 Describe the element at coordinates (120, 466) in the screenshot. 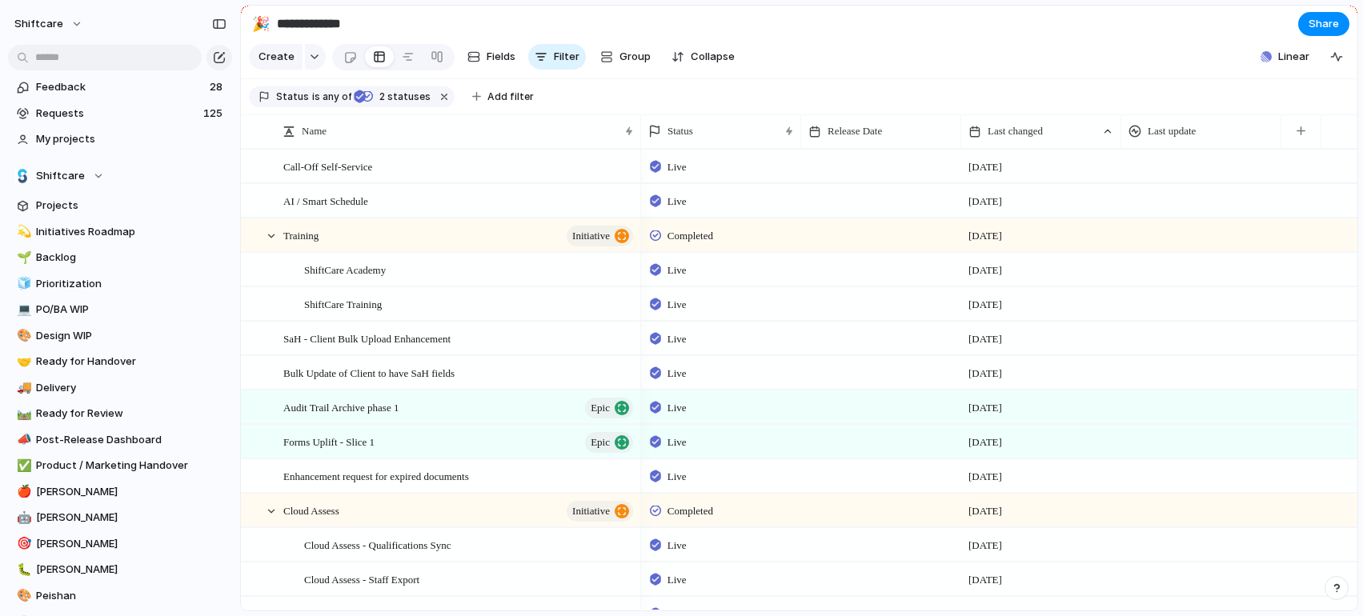

I see `div: ✅Product / Marketing Handover` at that location.